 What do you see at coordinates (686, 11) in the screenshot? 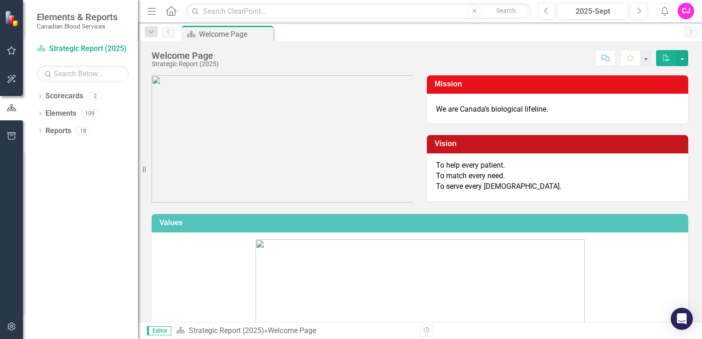
I see `div: CJ` at bounding box center [686, 11].